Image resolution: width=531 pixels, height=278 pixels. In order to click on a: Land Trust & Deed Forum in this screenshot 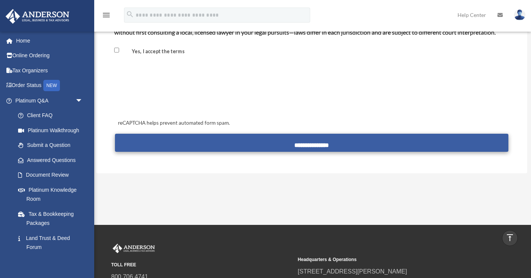, I will do `click(52, 243)`.